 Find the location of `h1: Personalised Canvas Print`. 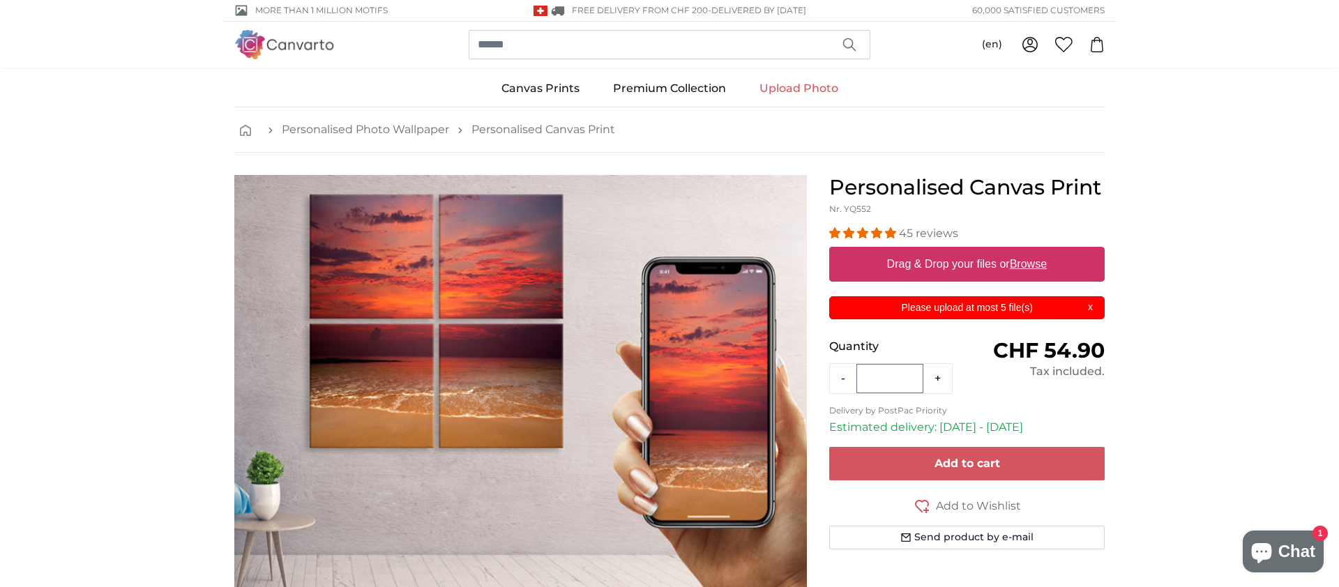

h1: Personalised Canvas Print is located at coordinates (966, 188).